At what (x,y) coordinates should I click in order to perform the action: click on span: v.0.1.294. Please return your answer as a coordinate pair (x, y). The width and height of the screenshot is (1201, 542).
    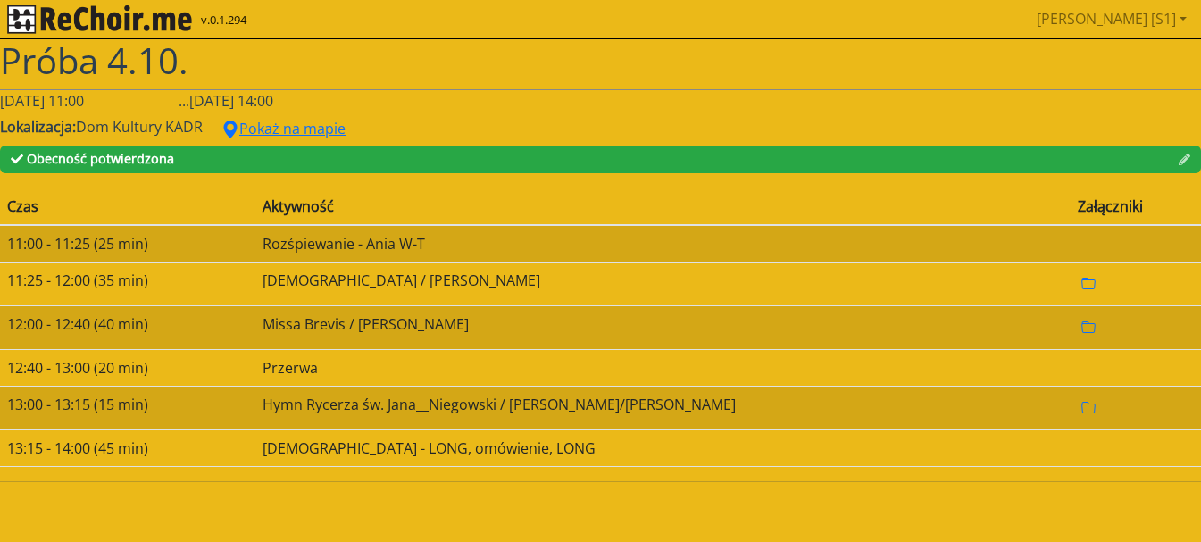
    Looking at the image, I should click on (223, 21).